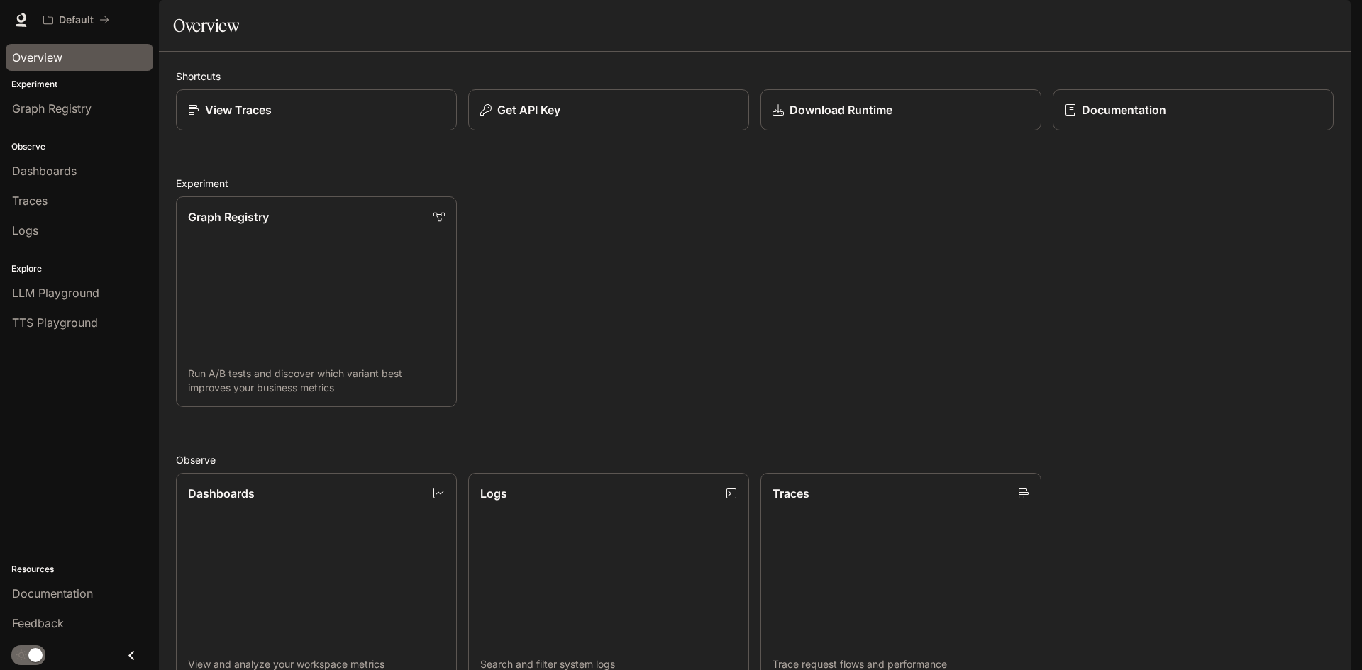 The image size is (1362, 670). What do you see at coordinates (755, 76) in the screenshot?
I see `h2: Shortcuts` at bounding box center [755, 76].